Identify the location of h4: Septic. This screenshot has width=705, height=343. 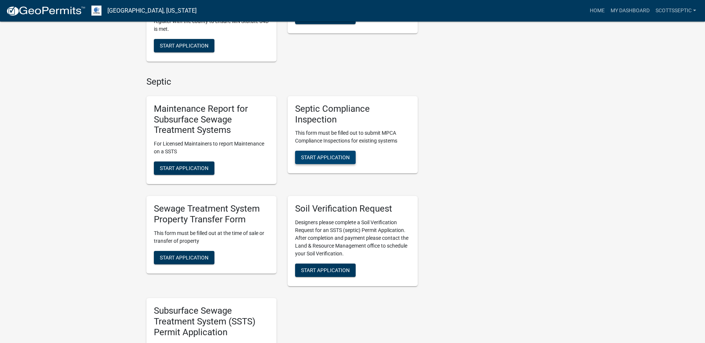
(282, 82).